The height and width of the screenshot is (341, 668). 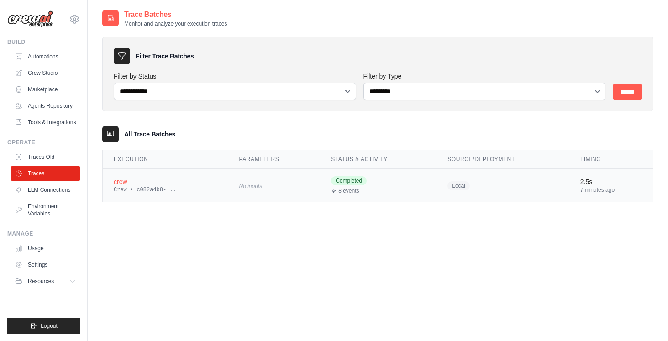 I want to click on a: Crew Studio, so click(x=45, y=73).